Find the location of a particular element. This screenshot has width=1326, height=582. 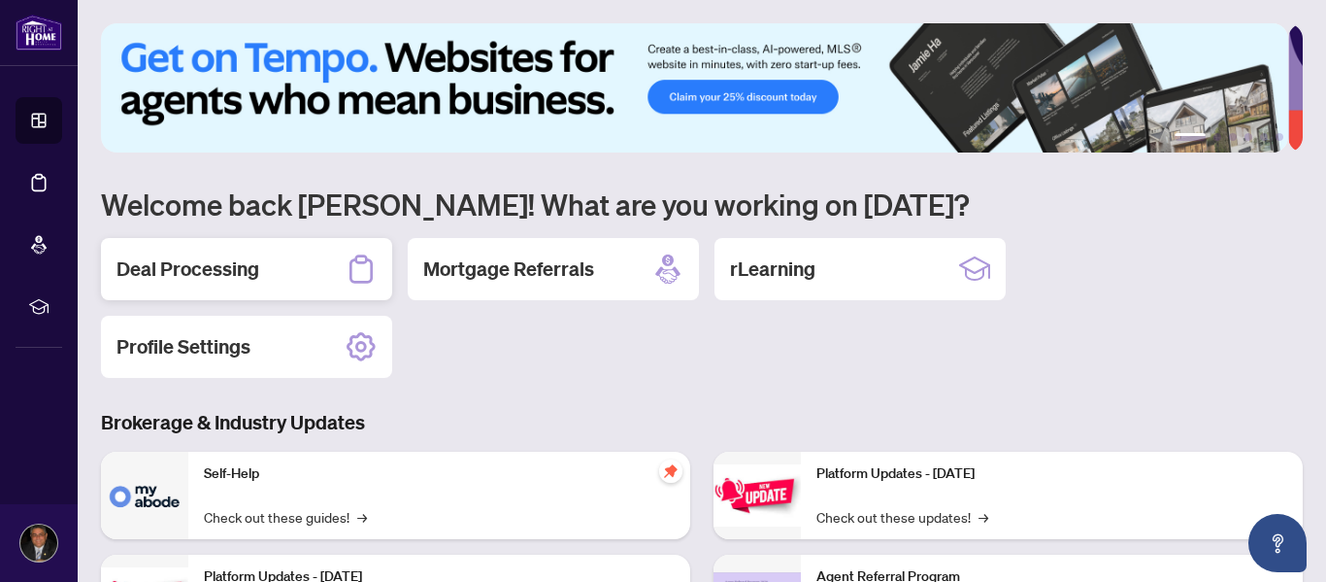

p: Self-Help is located at coordinates (439, 474).